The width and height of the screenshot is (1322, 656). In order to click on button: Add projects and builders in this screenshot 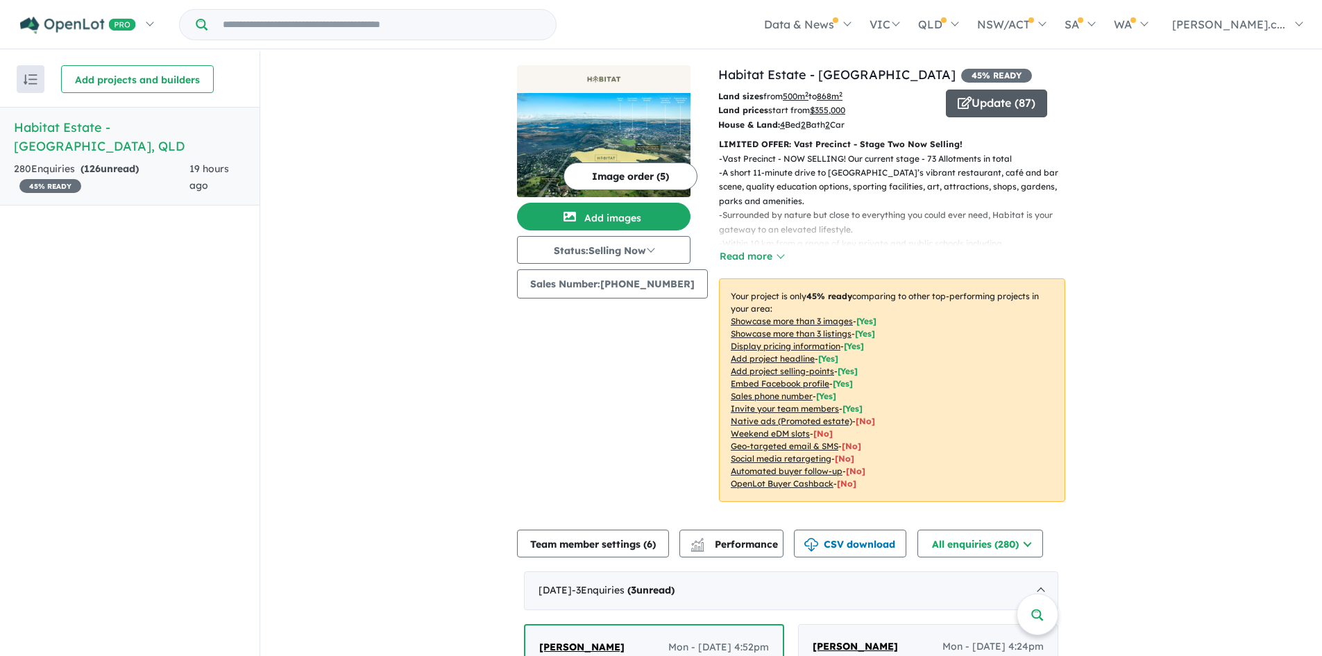, I will do `click(137, 79)`.